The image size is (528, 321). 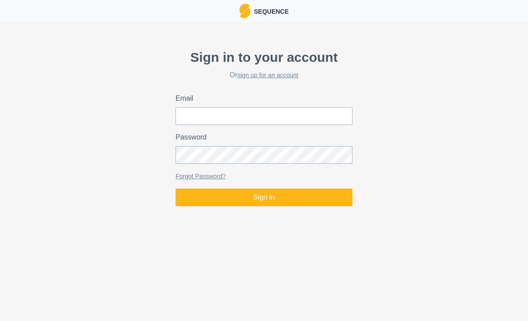 I want to click on p: Sign in to your account, so click(x=264, y=57).